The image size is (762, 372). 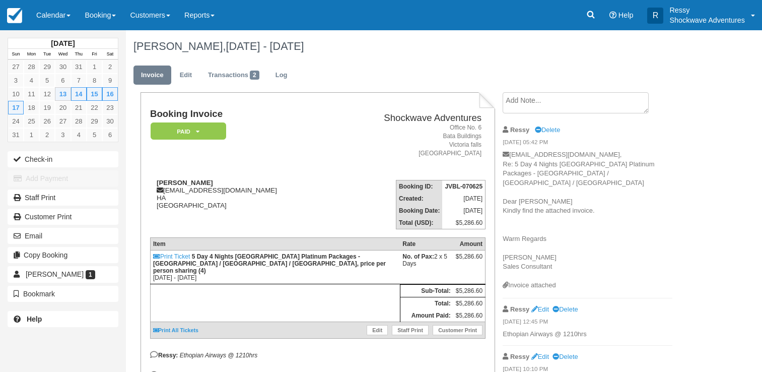 I want to click on a: Log, so click(x=281, y=75).